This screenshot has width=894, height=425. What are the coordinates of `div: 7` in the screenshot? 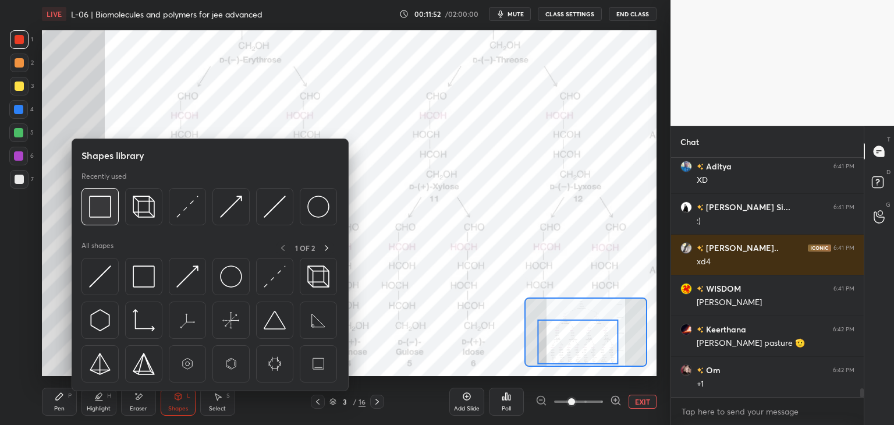 It's located at (22, 179).